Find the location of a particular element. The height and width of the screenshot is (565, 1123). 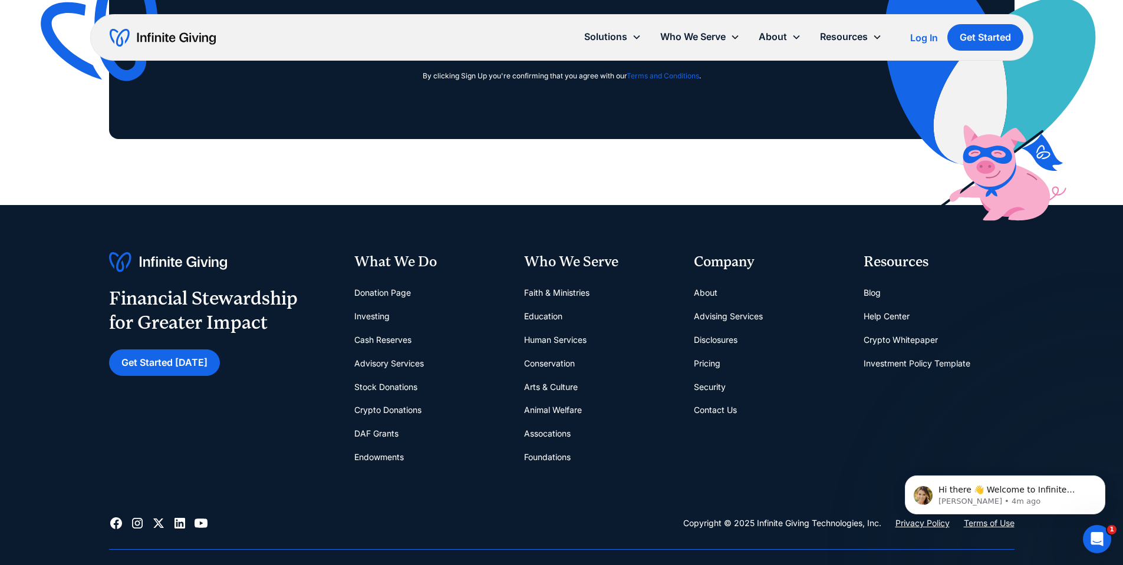

a: Donation Page is located at coordinates (383, 293).